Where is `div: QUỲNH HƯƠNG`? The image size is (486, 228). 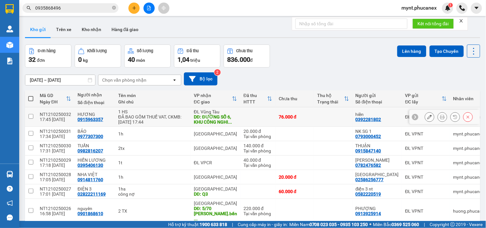 div: QUỲNH HƯƠNG is located at coordinates (377, 160).